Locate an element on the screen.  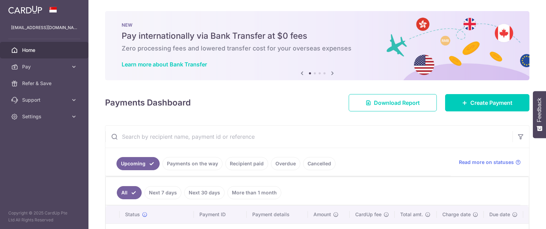
a: Learn more about Bank Transfer is located at coordinates (164, 64).